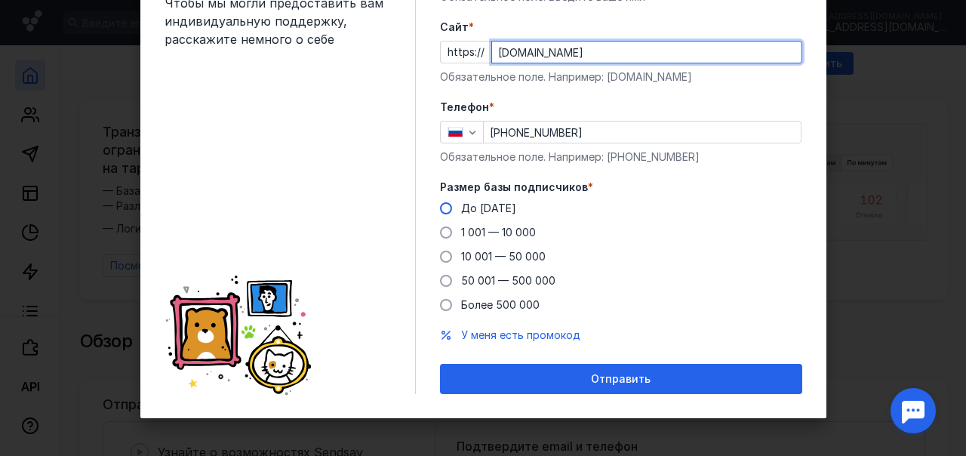  What do you see at coordinates (464, 107) in the screenshot?
I see `span: Телефон` at bounding box center [464, 107].